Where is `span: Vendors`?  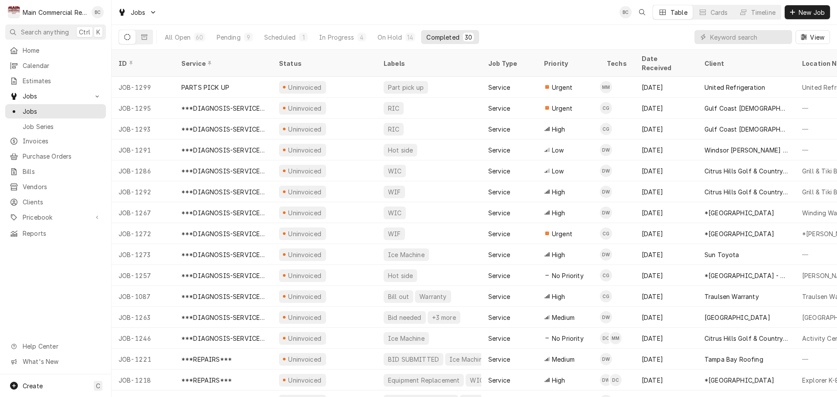 span: Vendors is located at coordinates (62, 187).